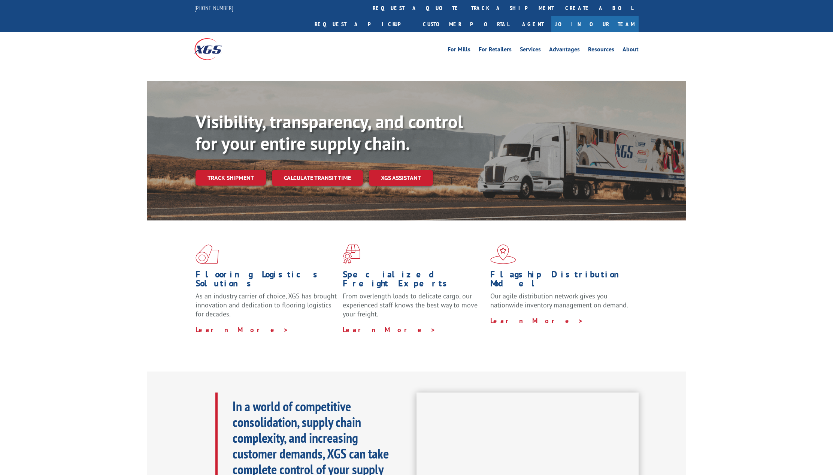 Image resolution: width=833 pixels, height=475 pixels. What do you see at coordinates (317, 178) in the screenshot?
I see `a: Calculate transit time` at bounding box center [317, 178].